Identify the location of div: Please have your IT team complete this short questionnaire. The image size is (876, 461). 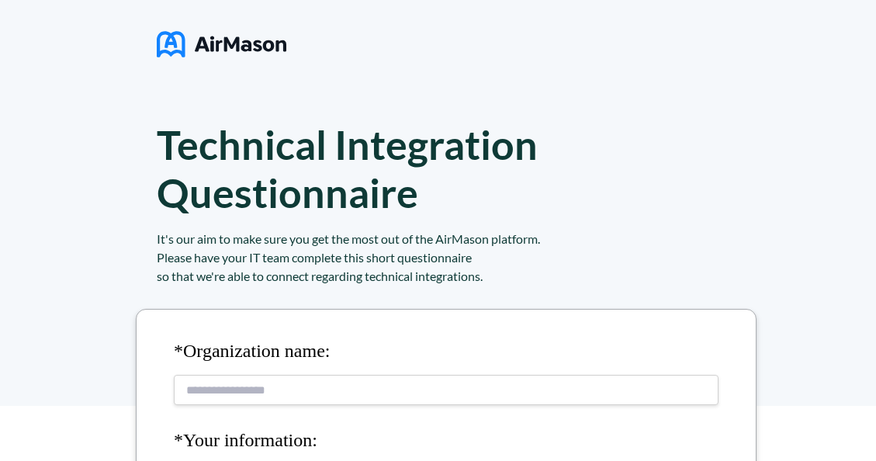
(475, 258).